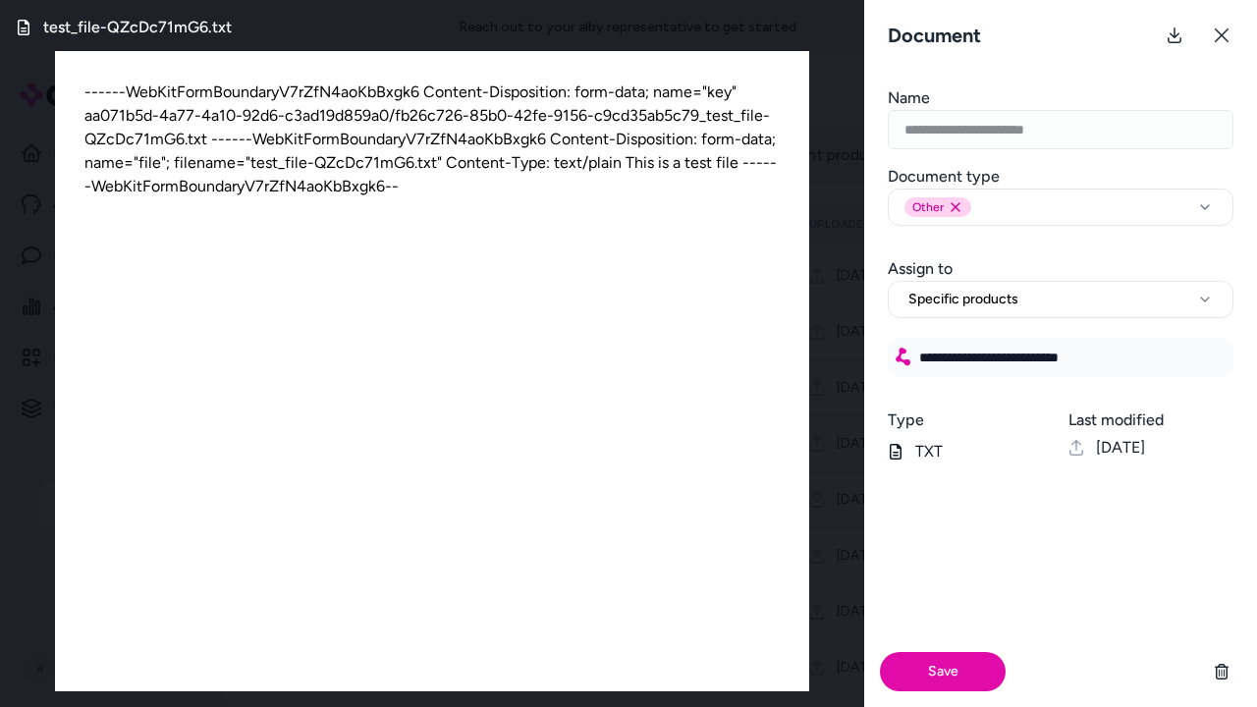 The height and width of the screenshot is (707, 1257). I want to click on span: Specific products, so click(963, 299).